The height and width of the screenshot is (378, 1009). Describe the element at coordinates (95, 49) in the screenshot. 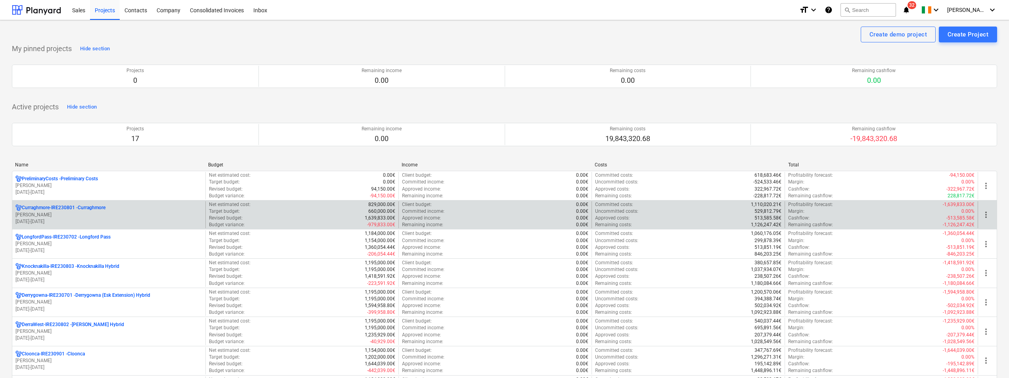

I see `button: Hide section` at that location.